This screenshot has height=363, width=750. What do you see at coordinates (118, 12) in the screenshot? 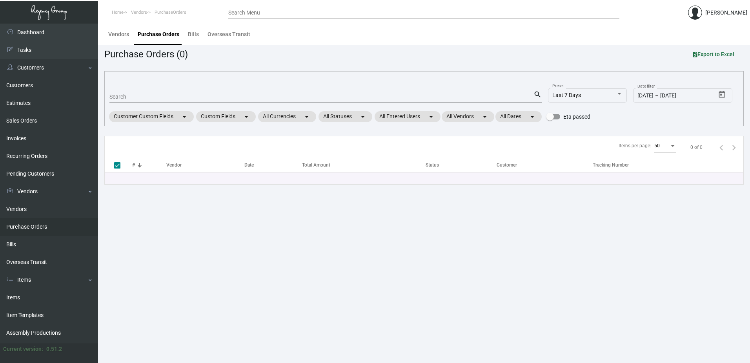
I see `span: Home` at bounding box center [118, 12].